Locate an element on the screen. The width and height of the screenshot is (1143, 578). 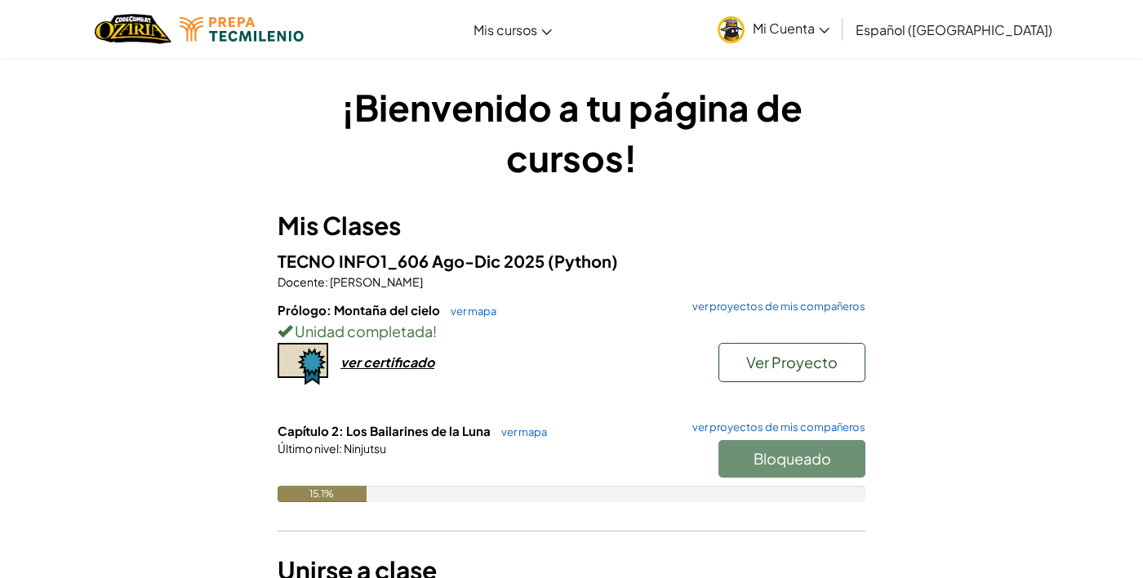
h1: ¡Bienvenido a tu página de cursos! is located at coordinates (572, 132).